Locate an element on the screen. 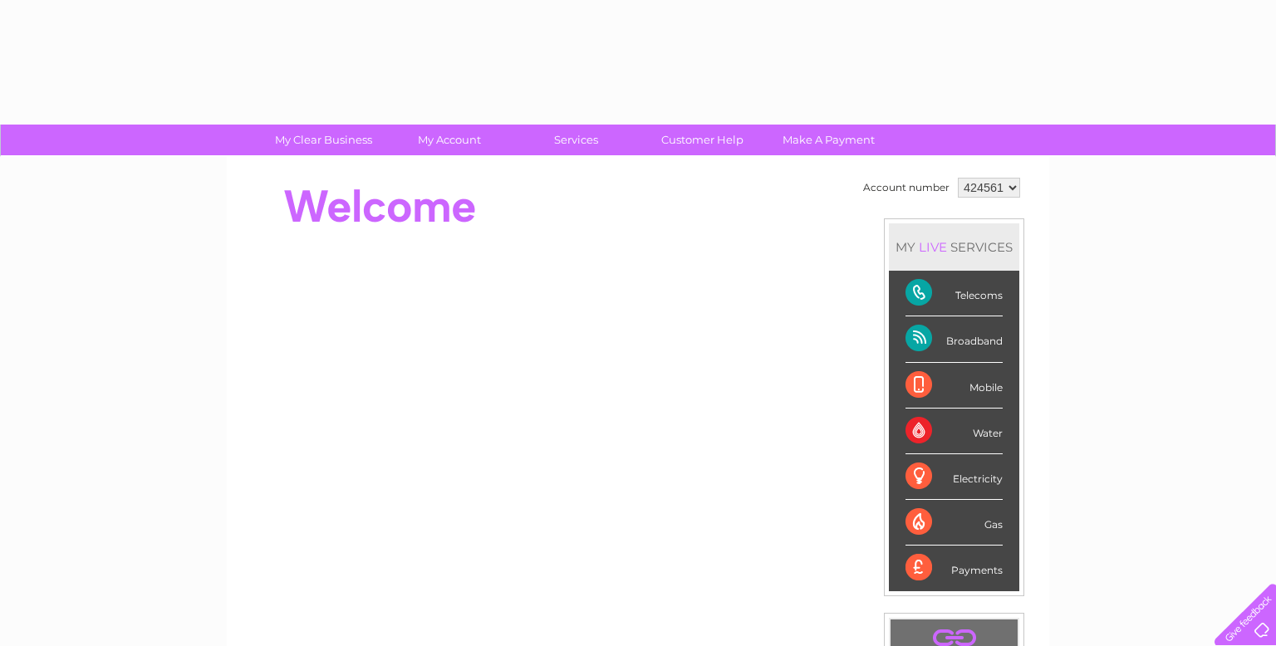 The width and height of the screenshot is (1276, 646). div: Water is located at coordinates (954, 431).